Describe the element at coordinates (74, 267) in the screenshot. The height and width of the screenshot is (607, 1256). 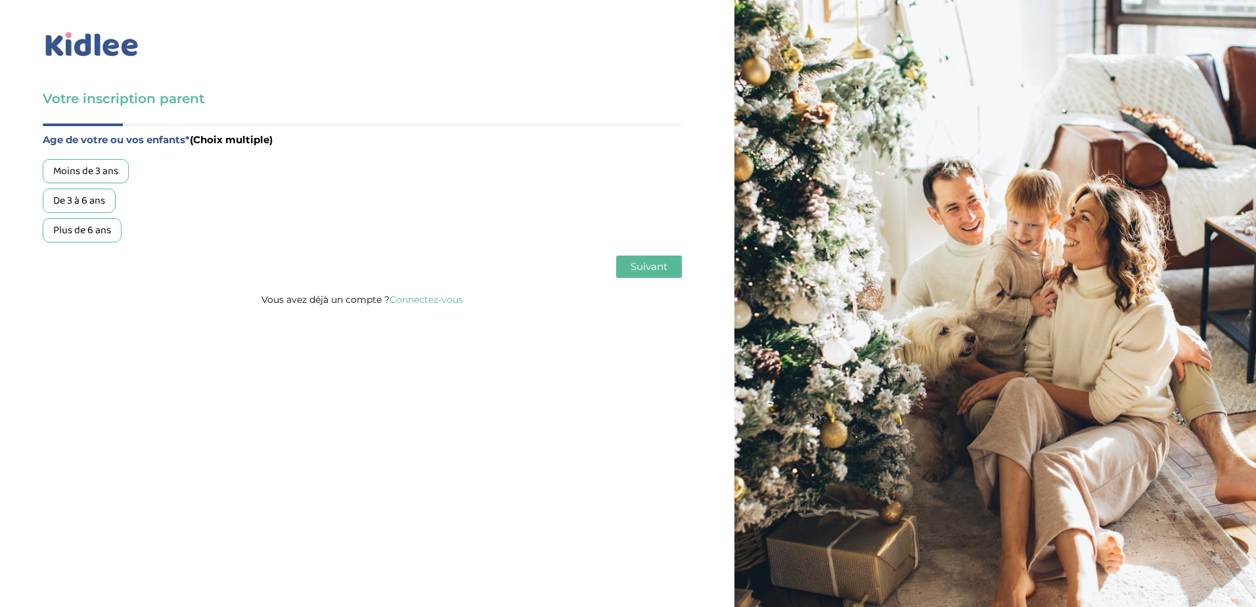
I see `button: Précédent` at that location.